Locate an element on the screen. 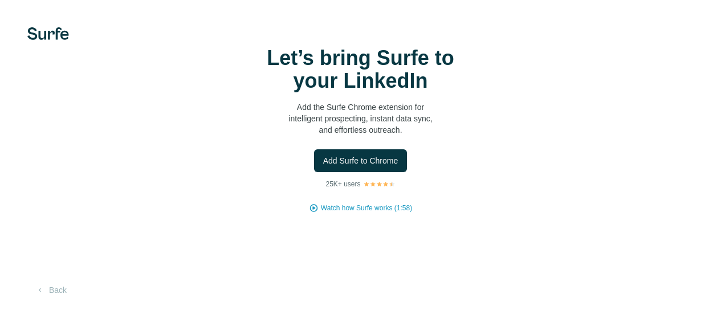  span: Add Surfe to Chrome is located at coordinates (361, 161).